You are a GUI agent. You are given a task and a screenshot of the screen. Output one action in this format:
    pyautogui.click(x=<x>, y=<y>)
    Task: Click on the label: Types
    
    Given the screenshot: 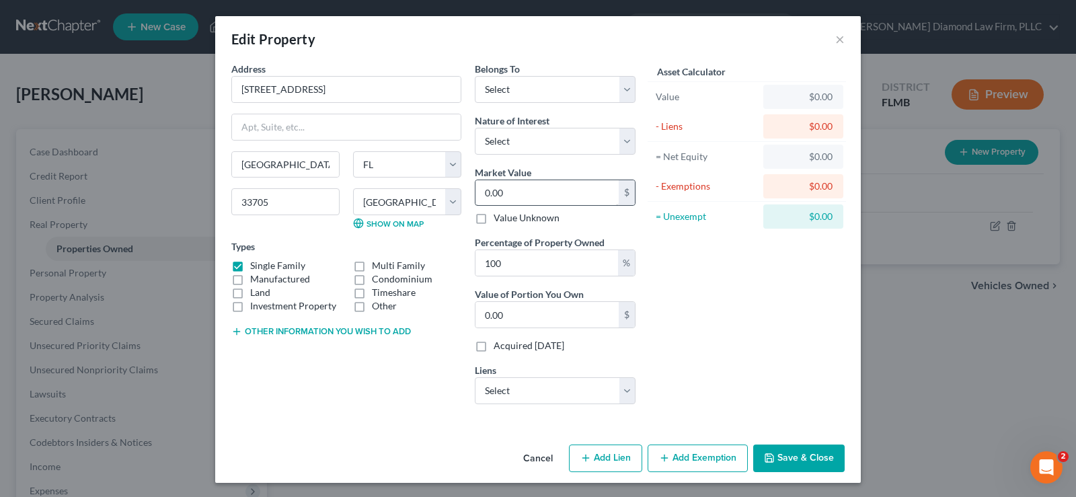 What is the action you would take?
    pyautogui.click(x=243, y=246)
    